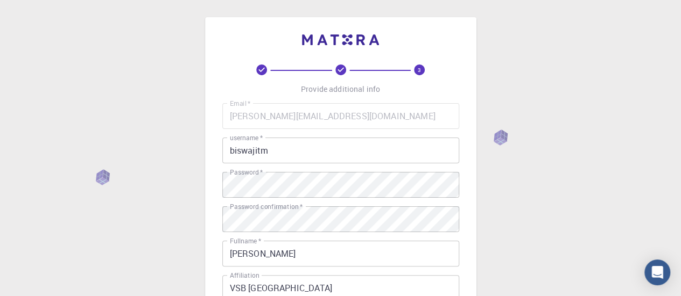  Describe the element at coordinates (240, 103) in the screenshot. I see `label: Email` at that location.